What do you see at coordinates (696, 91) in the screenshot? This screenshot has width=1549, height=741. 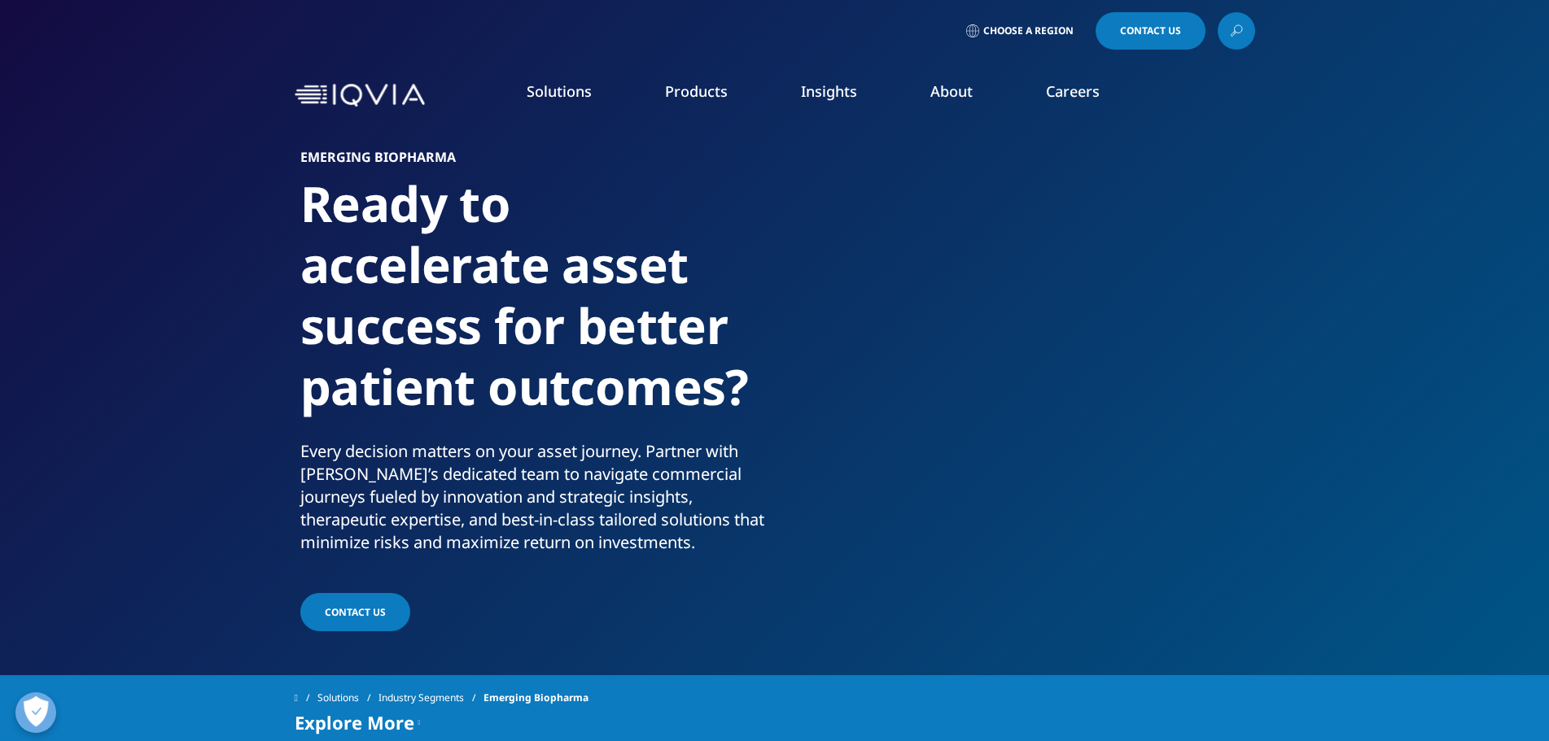 I see `a: Products` at bounding box center [696, 91].